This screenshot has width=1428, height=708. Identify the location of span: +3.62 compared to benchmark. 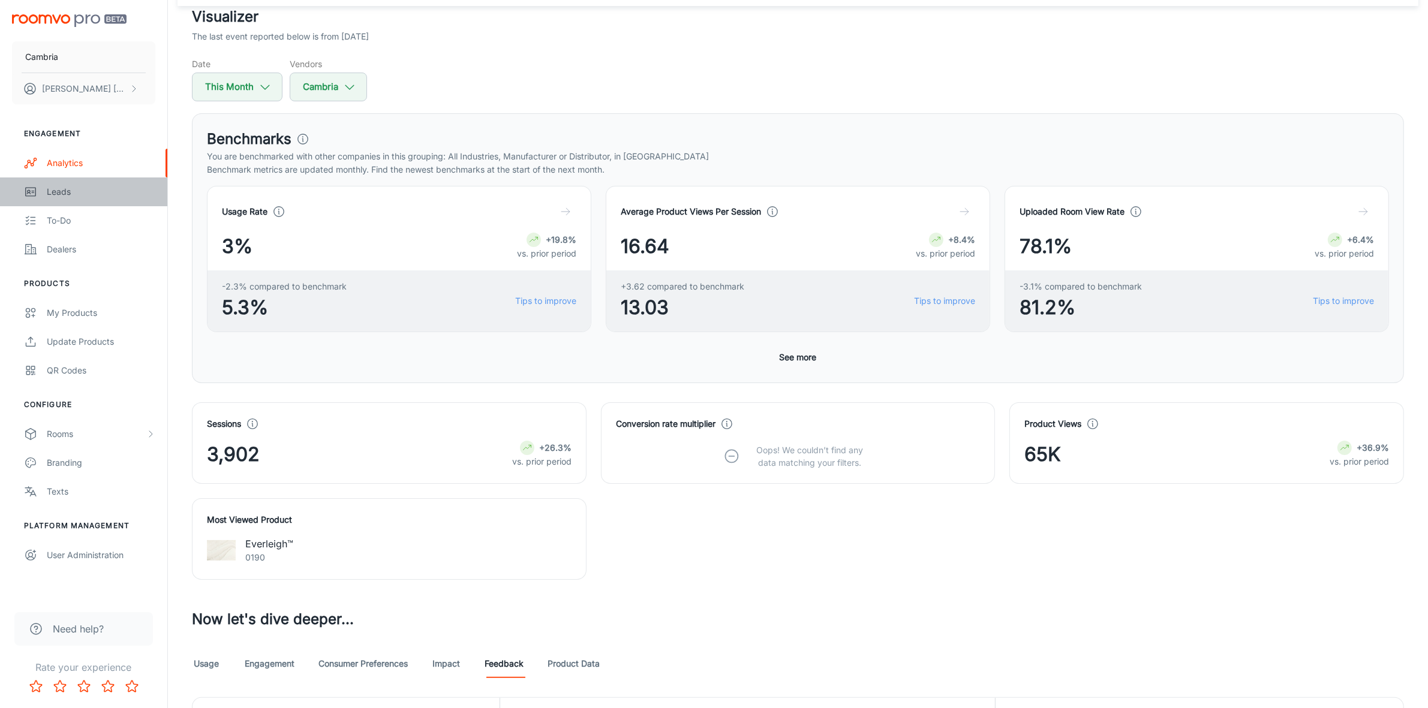
(682, 287).